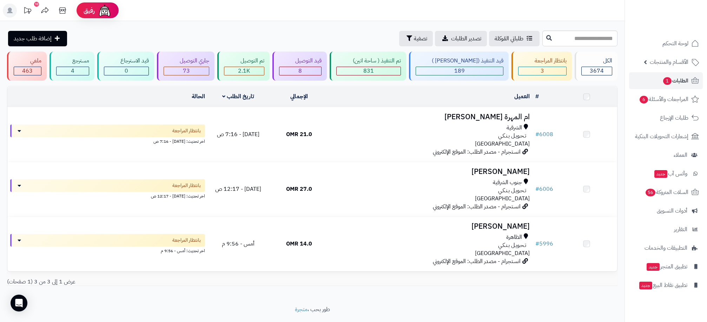  What do you see at coordinates (244, 61) in the screenshot?
I see `div: تم التوصيل` at bounding box center [244, 61].